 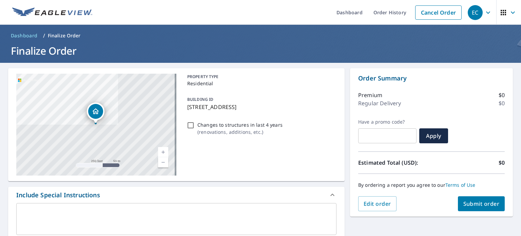 What do you see at coordinates (260, 83) in the screenshot?
I see `p: Residential` at bounding box center [260, 83].